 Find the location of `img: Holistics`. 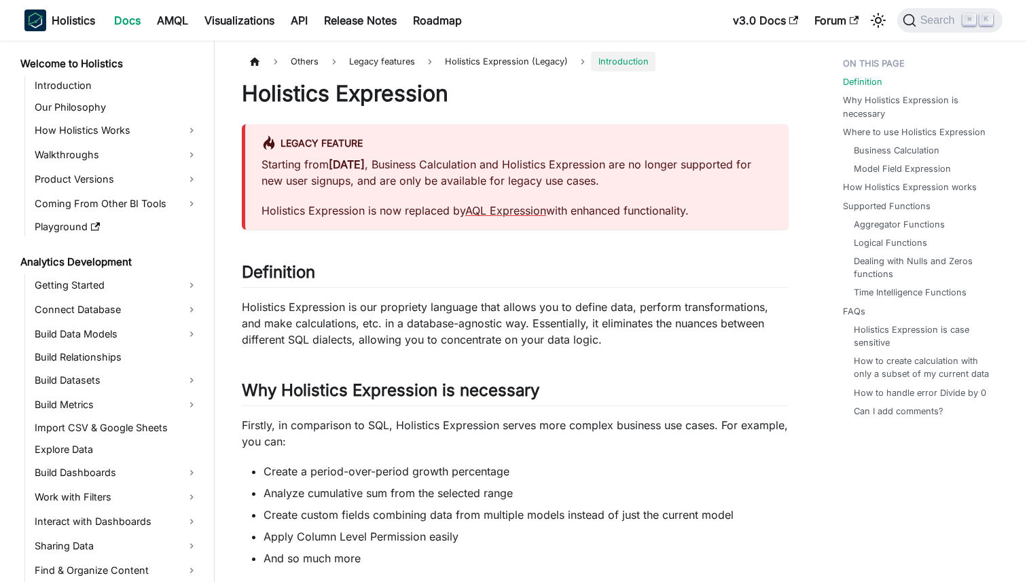

img: Holistics is located at coordinates (35, 20).